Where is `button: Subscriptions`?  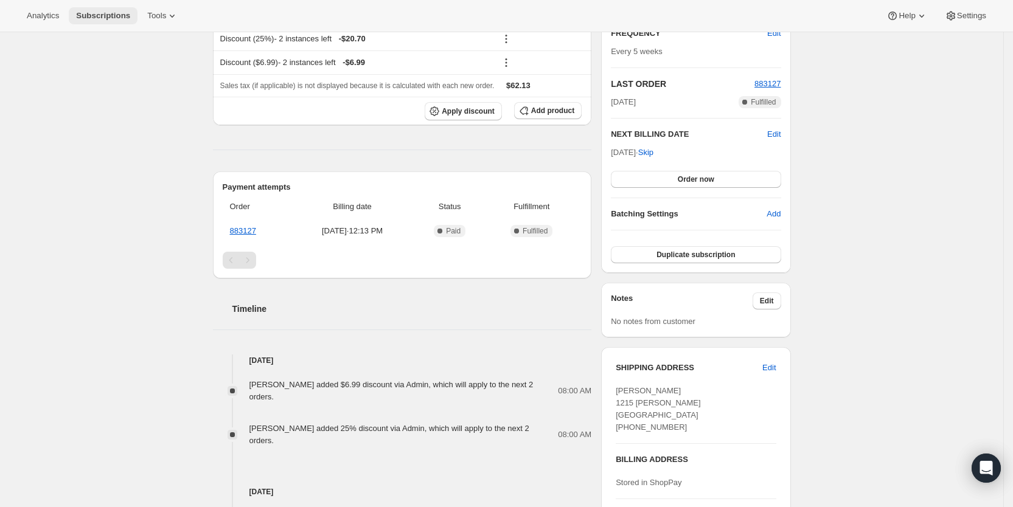
button: Subscriptions is located at coordinates (103, 16).